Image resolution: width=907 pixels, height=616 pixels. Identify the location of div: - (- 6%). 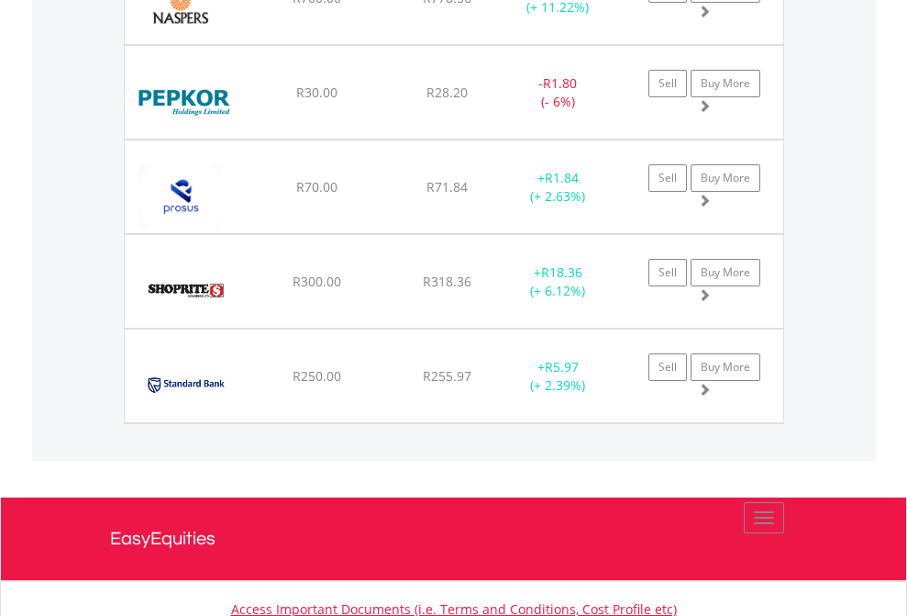
(558, 93).